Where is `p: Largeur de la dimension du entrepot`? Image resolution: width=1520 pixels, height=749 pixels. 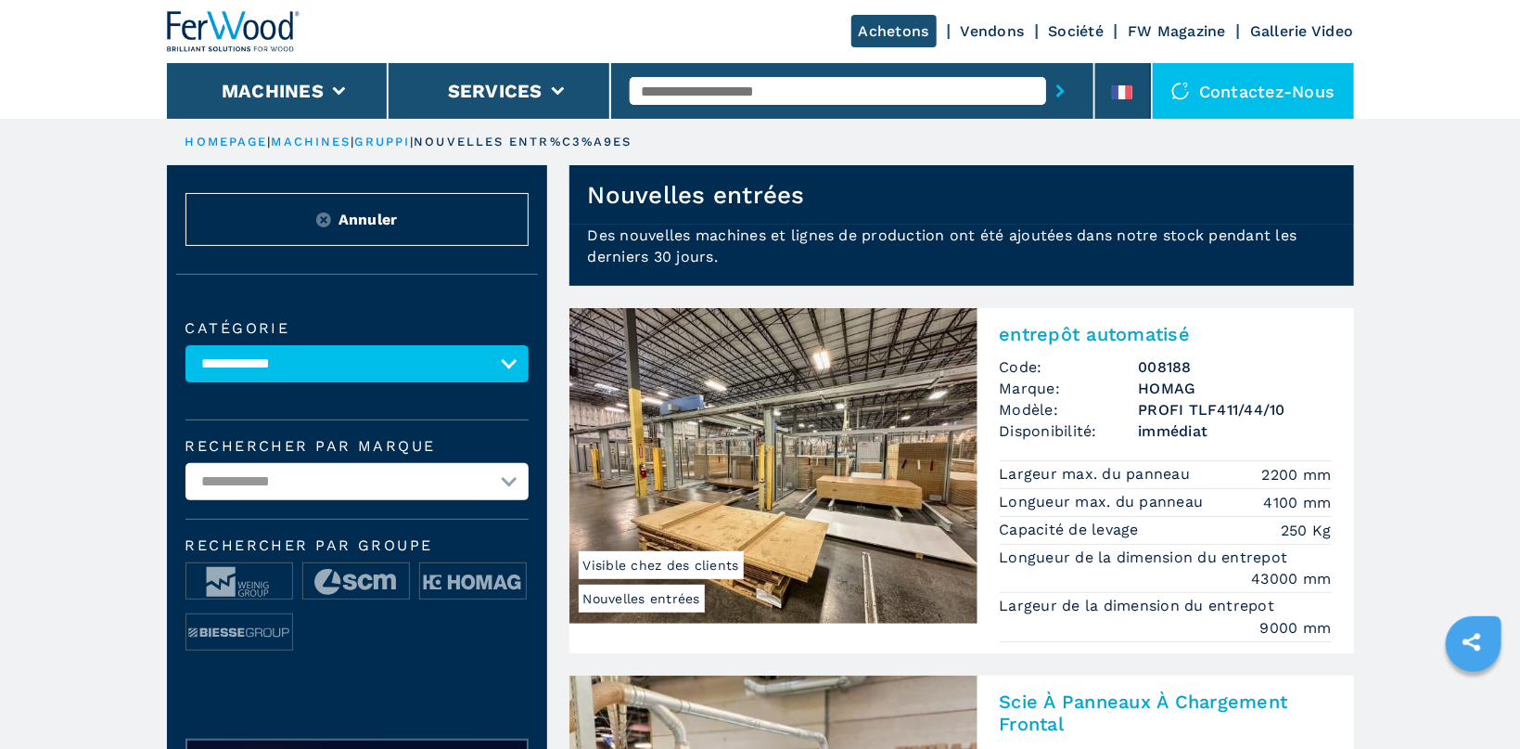
p: Largeur de la dimension du entrepot is located at coordinates (1140, 606).